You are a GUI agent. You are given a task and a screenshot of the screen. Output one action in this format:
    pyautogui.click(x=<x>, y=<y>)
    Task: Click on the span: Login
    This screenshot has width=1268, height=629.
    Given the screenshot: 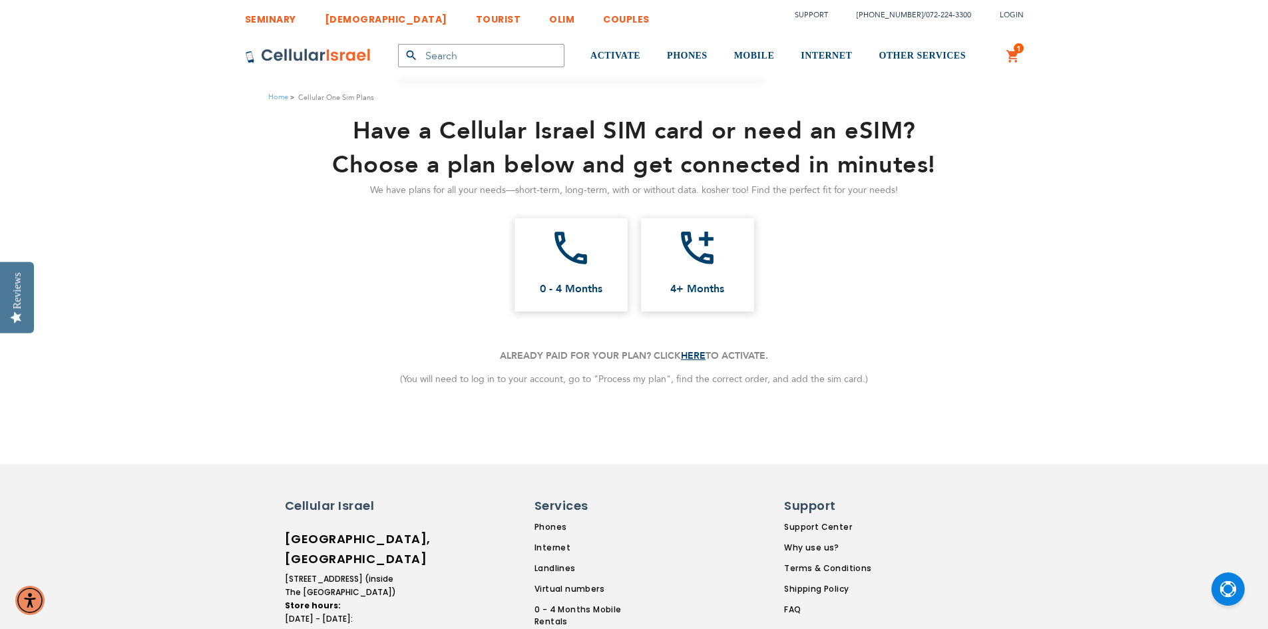 What is the action you would take?
    pyautogui.click(x=1012, y=15)
    